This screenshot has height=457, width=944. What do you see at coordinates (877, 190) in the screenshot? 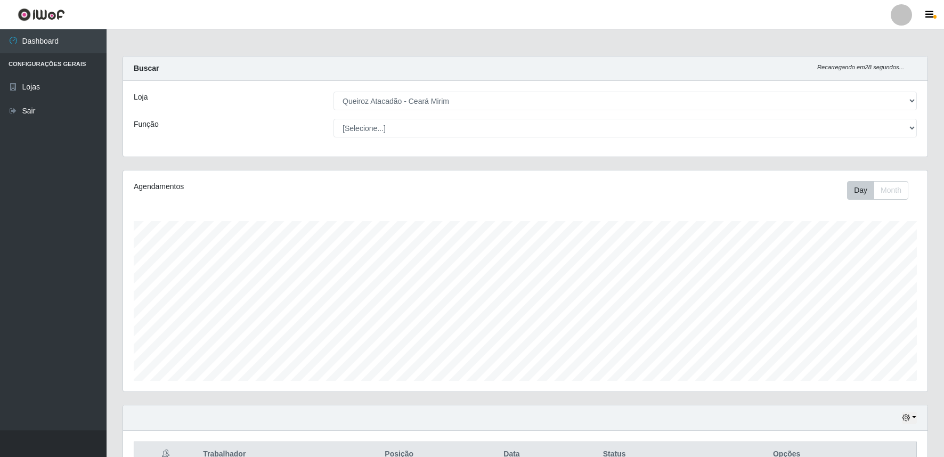
I see `div: First group` at bounding box center [877, 190].